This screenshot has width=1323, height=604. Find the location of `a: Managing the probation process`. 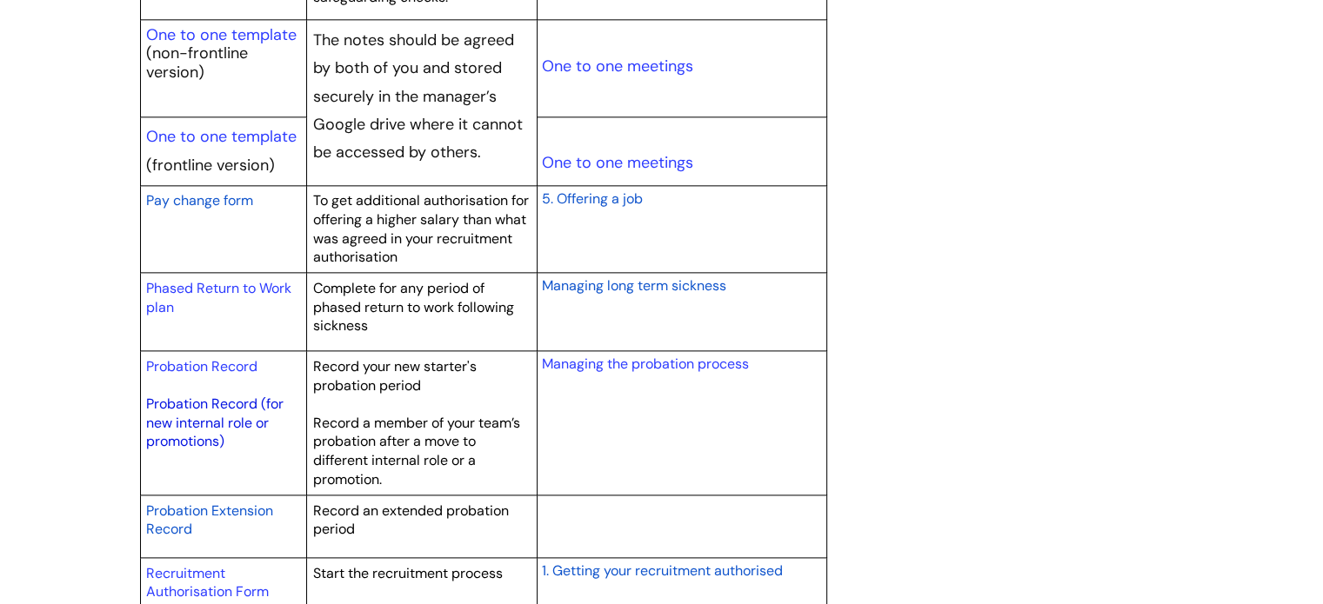

a: Managing the probation process is located at coordinates (644, 364).